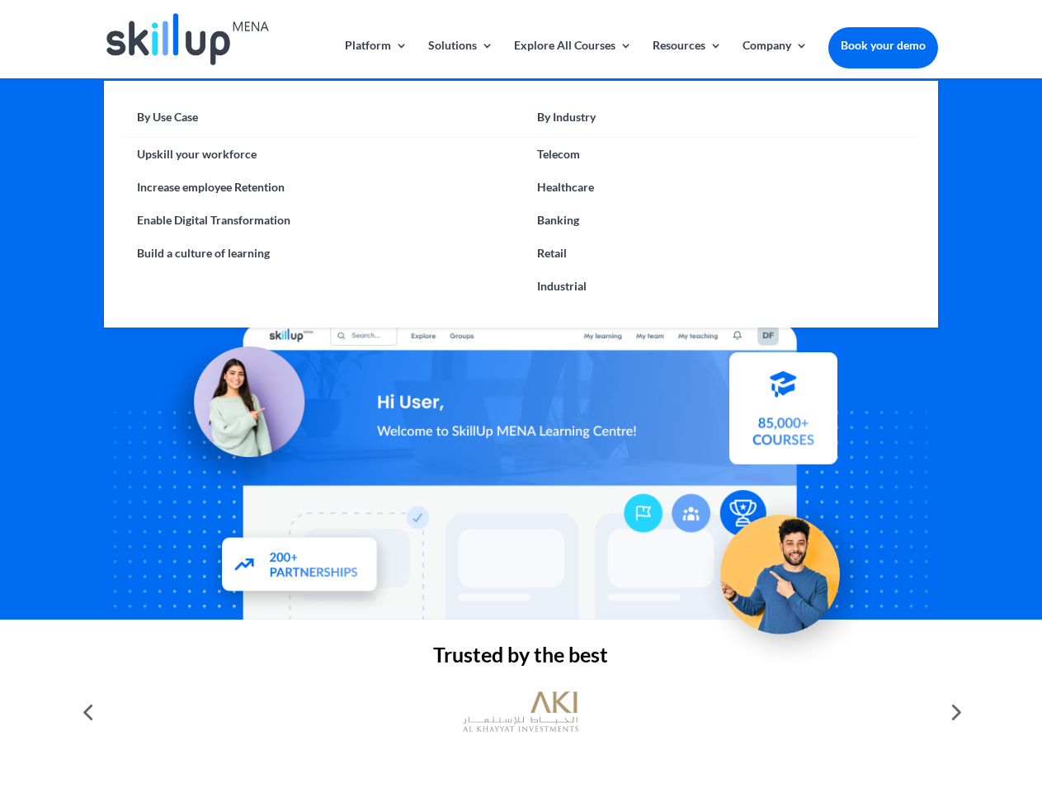 The image size is (1042, 792). Describe the element at coordinates (320, 253) in the screenshot. I see `a: Build a culture of learning` at that location.